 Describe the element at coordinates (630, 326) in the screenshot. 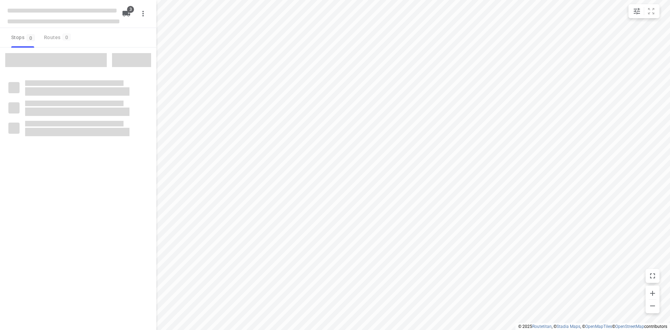

I see `a: OpenStreetMap` at that location.